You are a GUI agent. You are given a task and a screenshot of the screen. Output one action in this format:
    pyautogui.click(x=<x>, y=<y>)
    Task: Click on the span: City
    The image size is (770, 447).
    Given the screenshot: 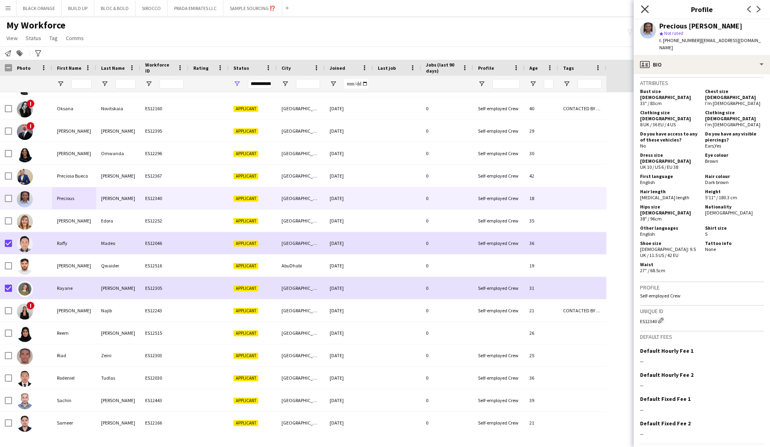 What is the action you would take?
    pyautogui.click(x=286, y=68)
    